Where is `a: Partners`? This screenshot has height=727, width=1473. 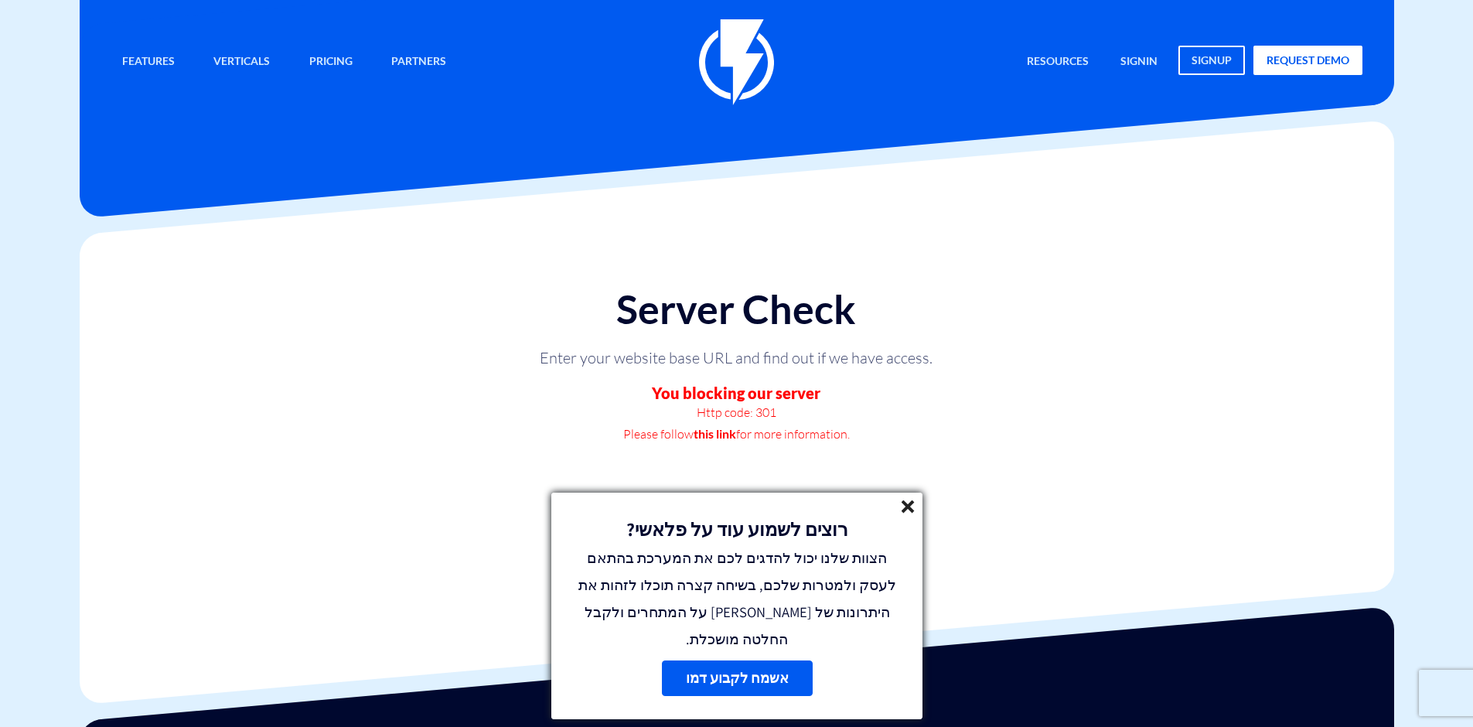 a: Partners is located at coordinates (418, 62).